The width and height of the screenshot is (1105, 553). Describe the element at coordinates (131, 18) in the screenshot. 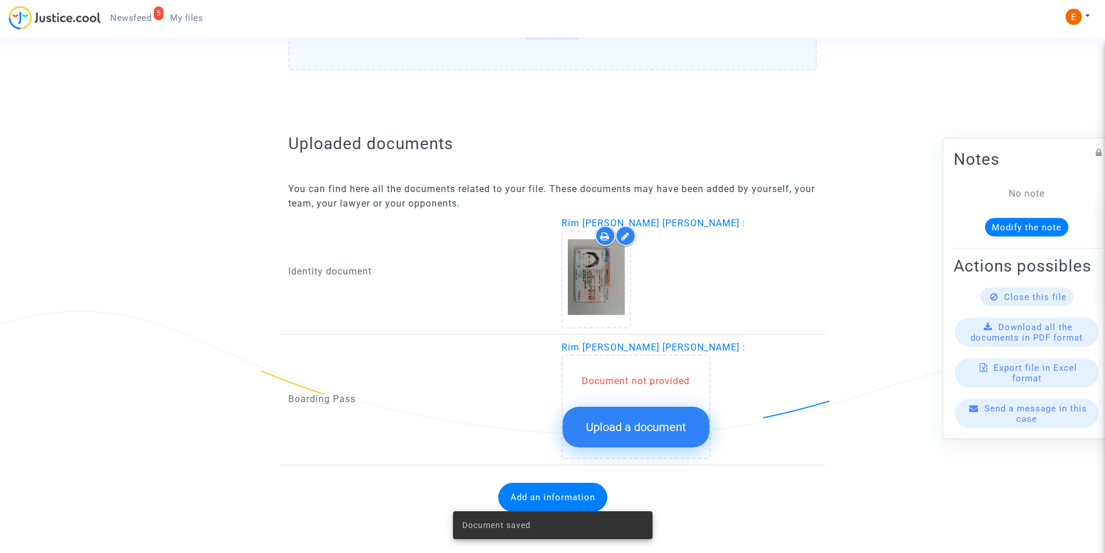

I see `span: Newsfeed` at that location.